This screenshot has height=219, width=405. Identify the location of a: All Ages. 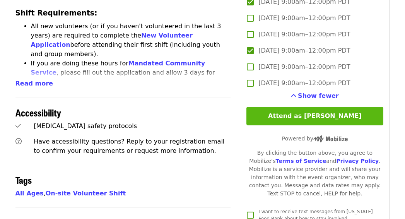
(29, 193).